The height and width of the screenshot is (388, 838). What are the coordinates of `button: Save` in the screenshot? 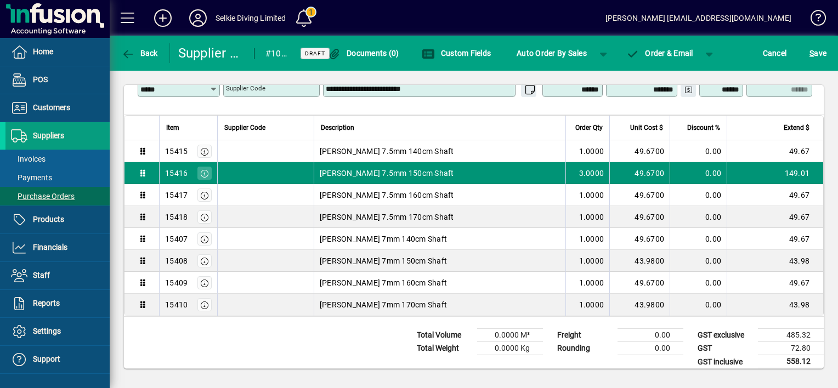 It's located at (817, 53).